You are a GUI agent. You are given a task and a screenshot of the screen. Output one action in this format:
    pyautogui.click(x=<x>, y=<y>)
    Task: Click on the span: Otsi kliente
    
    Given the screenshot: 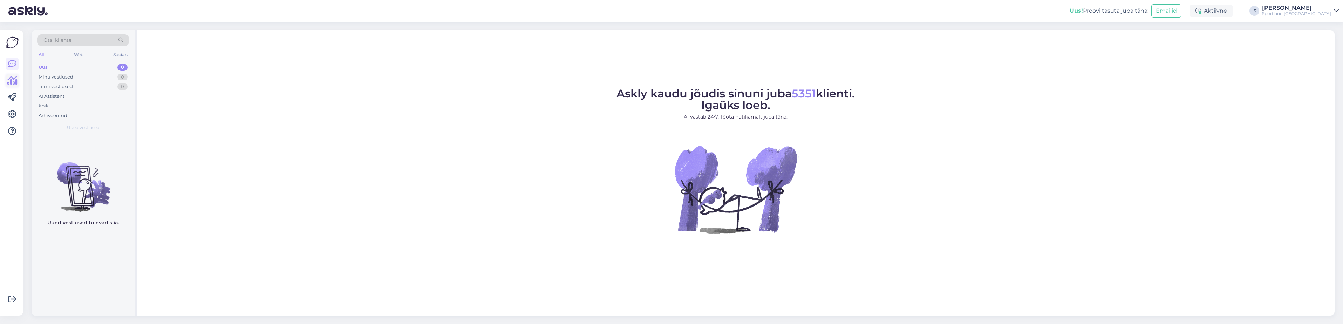 What is the action you would take?
    pyautogui.click(x=57, y=40)
    